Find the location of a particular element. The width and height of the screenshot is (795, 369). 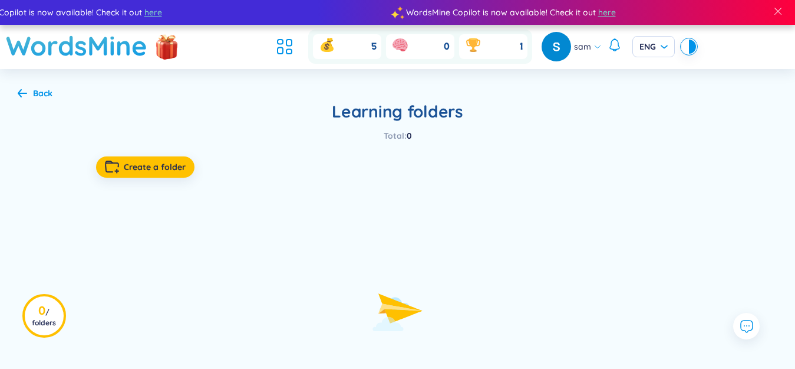

span: Create a folder is located at coordinates (154, 167).